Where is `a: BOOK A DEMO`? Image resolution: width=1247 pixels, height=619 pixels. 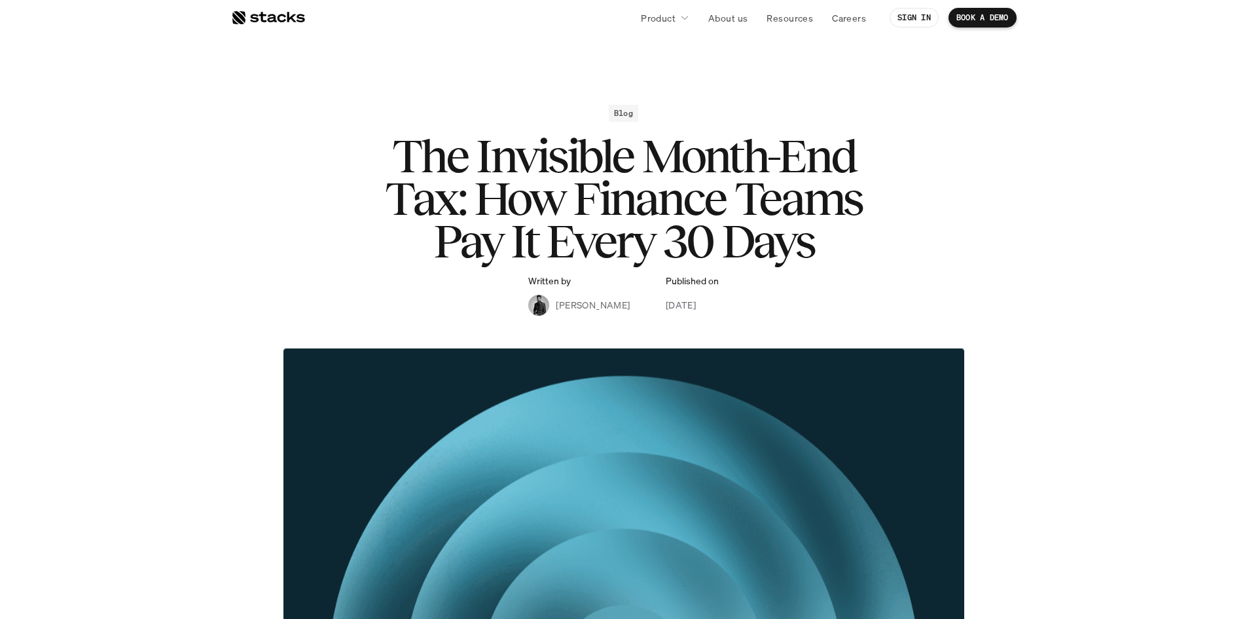
a: BOOK A DEMO is located at coordinates (983, 18).